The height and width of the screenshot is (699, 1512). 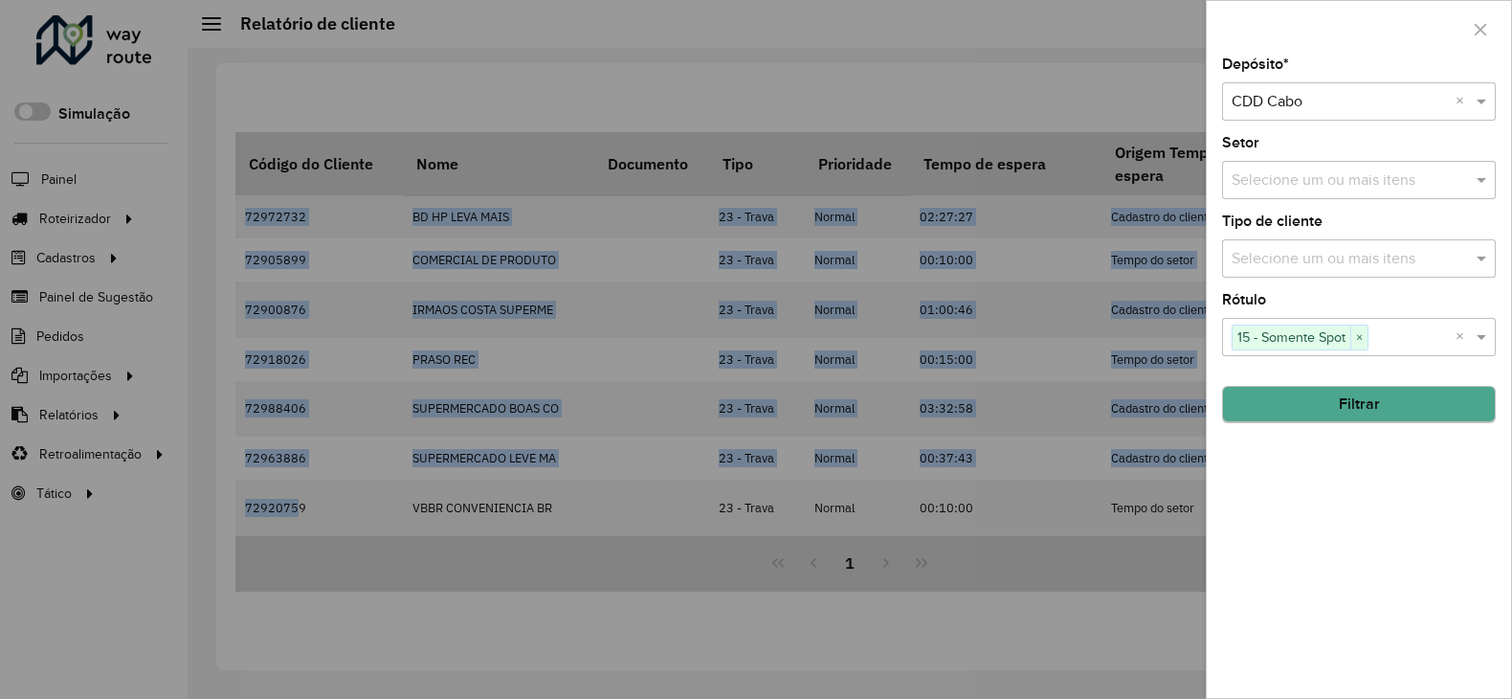 I want to click on label: Rótulo, so click(x=1244, y=300).